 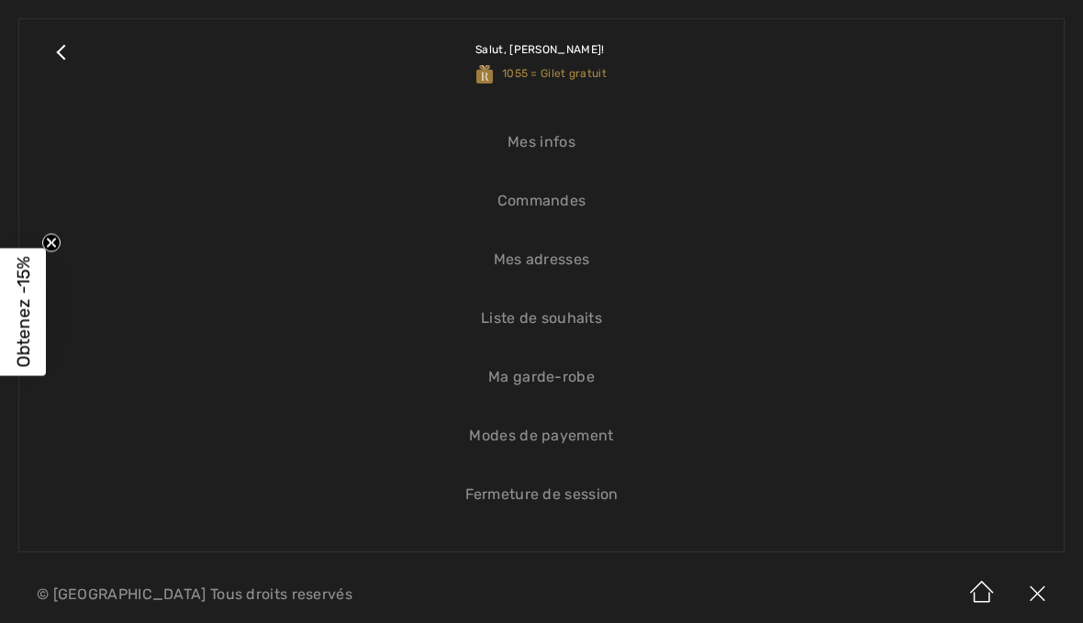 I want to click on a: Commandes, so click(x=541, y=201).